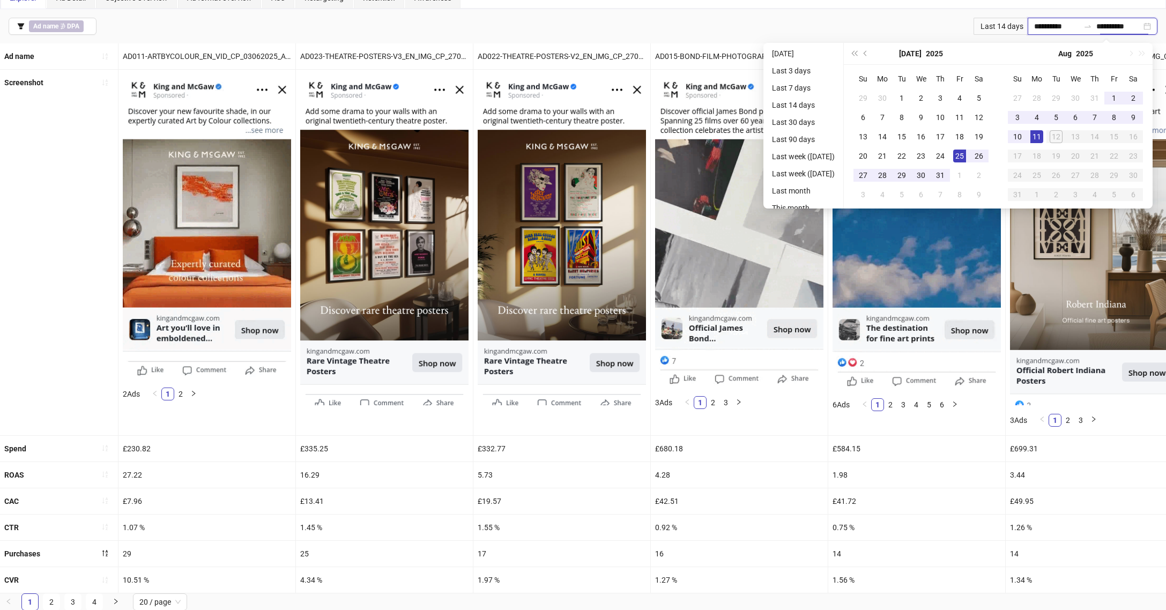 This screenshot has height=610, width=1166. I want to click on div: £332.77, so click(562, 449).